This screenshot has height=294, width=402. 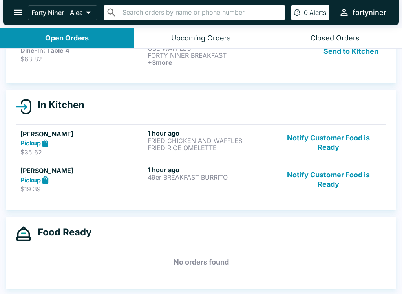 What do you see at coordinates (201, 262) in the screenshot?
I see `h5: No orders found` at bounding box center [201, 262].